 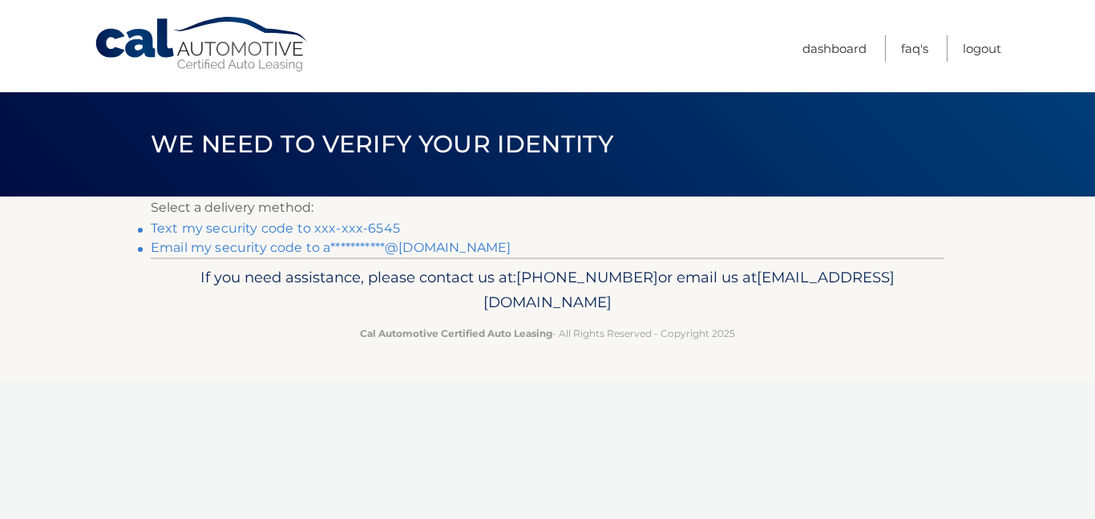 What do you see at coordinates (834, 48) in the screenshot?
I see `a: Dashboard` at bounding box center [834, 48].